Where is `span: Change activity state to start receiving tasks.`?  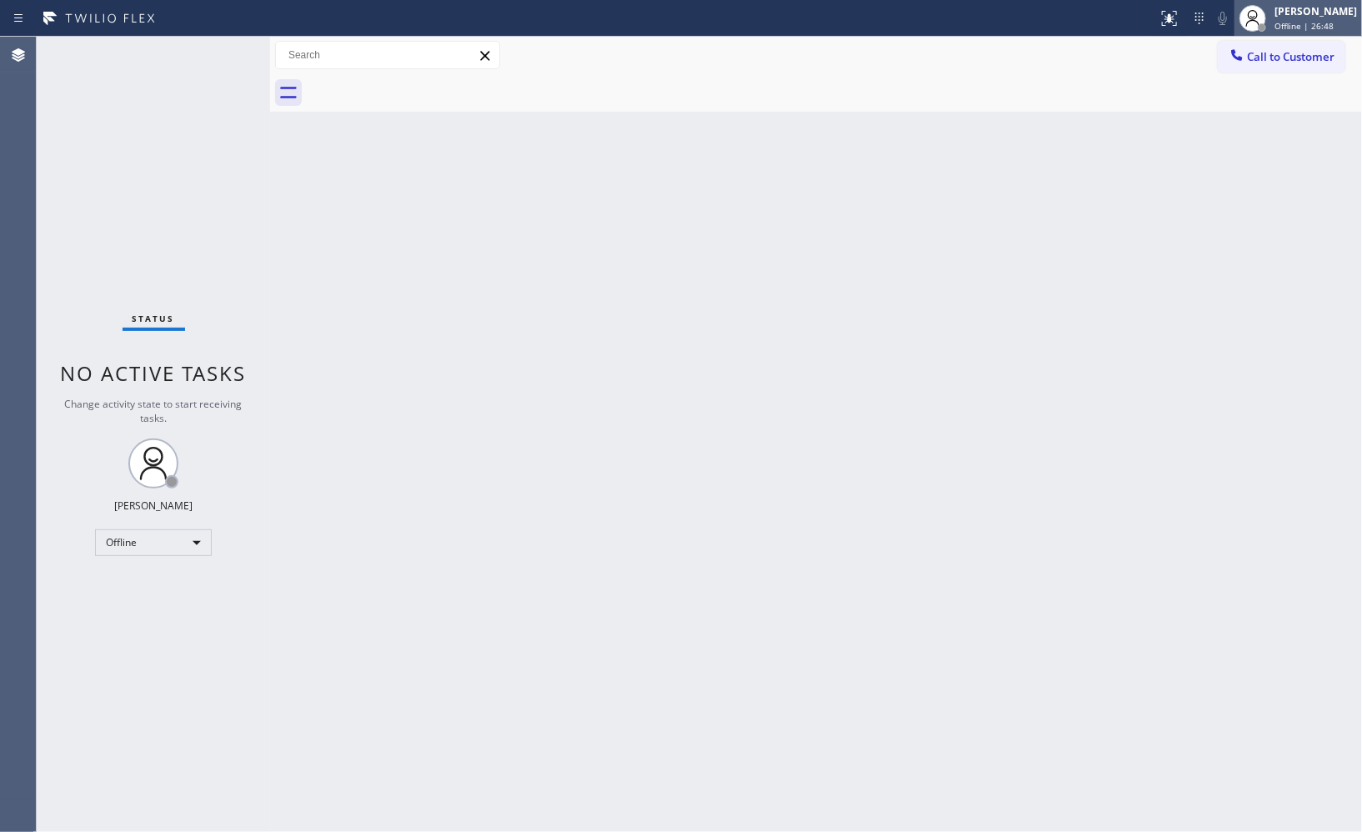
span: Change activity state to start receiving tasks. is located at coordinates (153, 411).